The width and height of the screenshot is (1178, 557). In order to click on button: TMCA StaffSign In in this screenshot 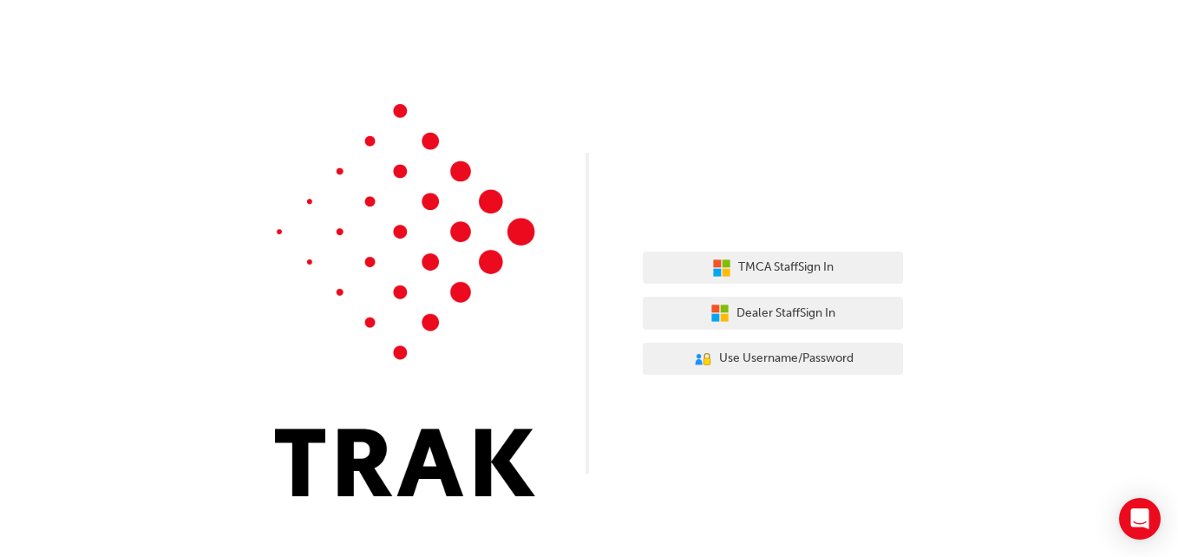, I will do `click(773, 268)`.